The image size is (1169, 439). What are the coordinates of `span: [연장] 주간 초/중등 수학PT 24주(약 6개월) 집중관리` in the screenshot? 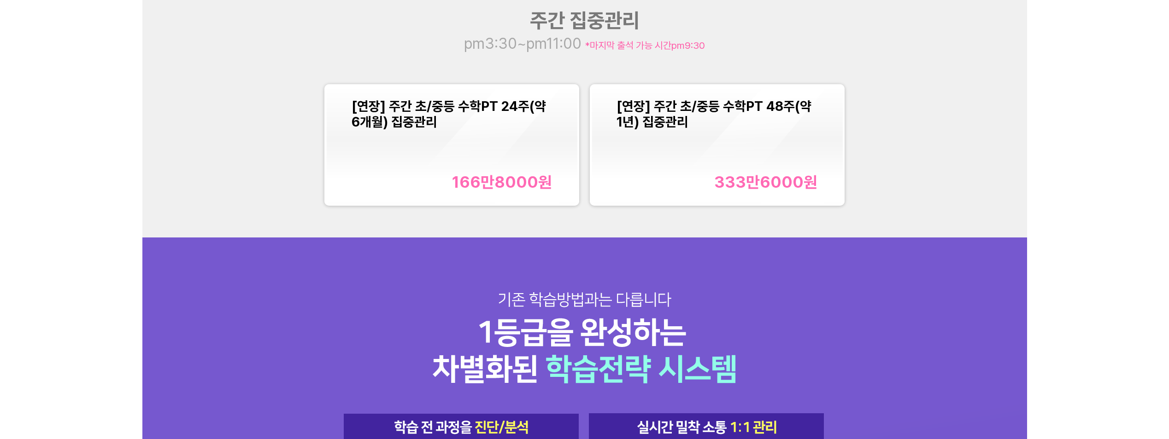 It's located at (449, 114).